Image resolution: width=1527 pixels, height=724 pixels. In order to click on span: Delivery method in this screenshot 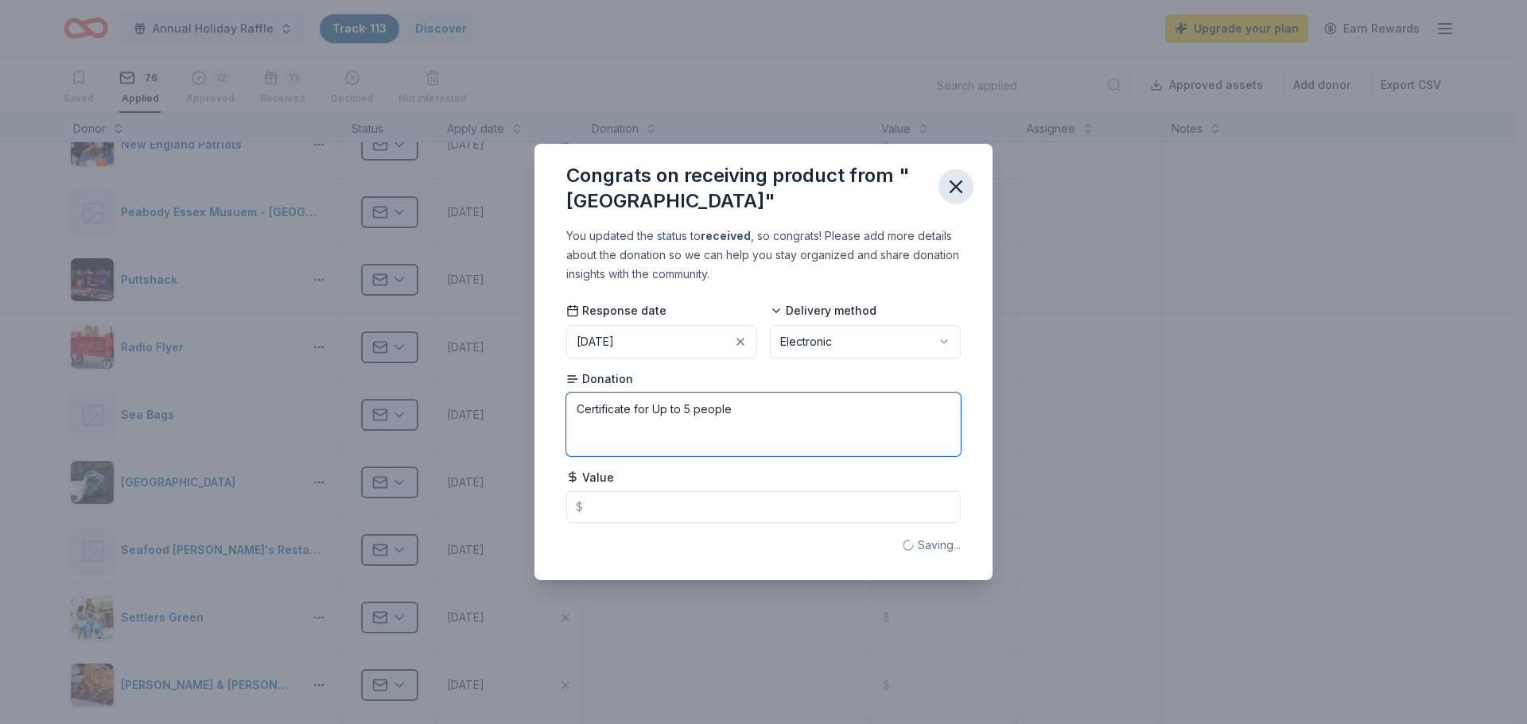, I will do `click(823, 311)`.